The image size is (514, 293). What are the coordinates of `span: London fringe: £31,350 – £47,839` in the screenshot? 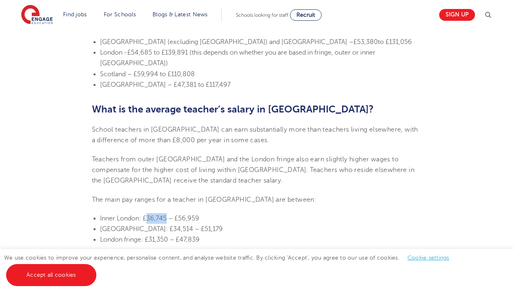 It's located at (150, 239).